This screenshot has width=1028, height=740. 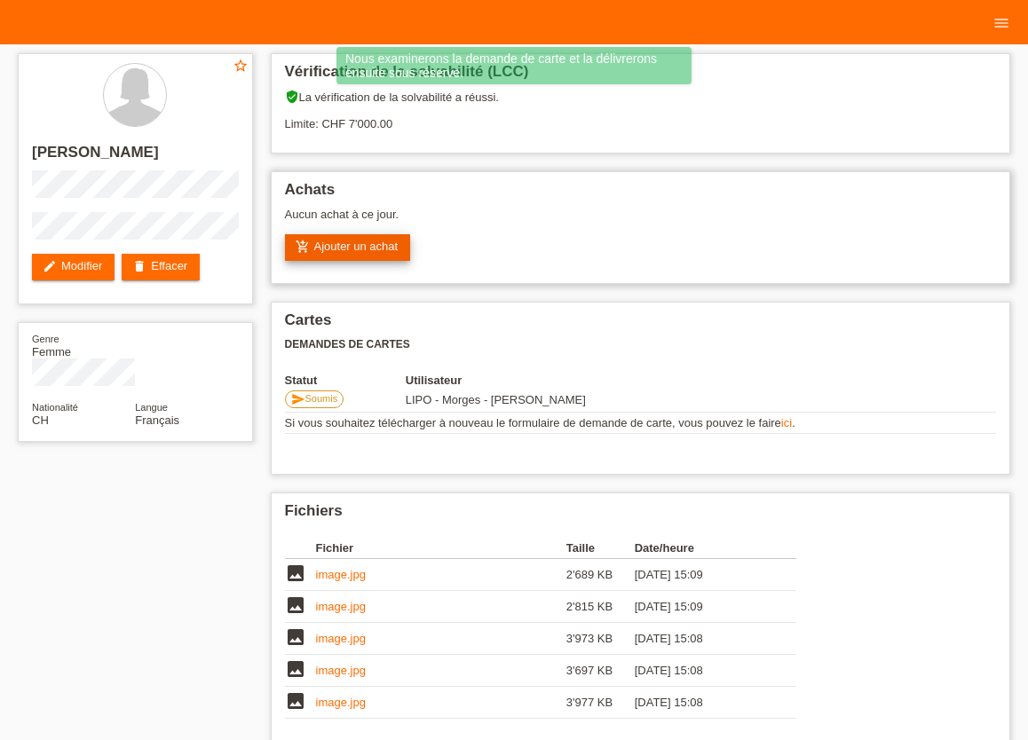 What do you see at coordinates (641, 344) in the screenshot?
I see `h3: Demandes de cartes` at bounding box center [641, 344].